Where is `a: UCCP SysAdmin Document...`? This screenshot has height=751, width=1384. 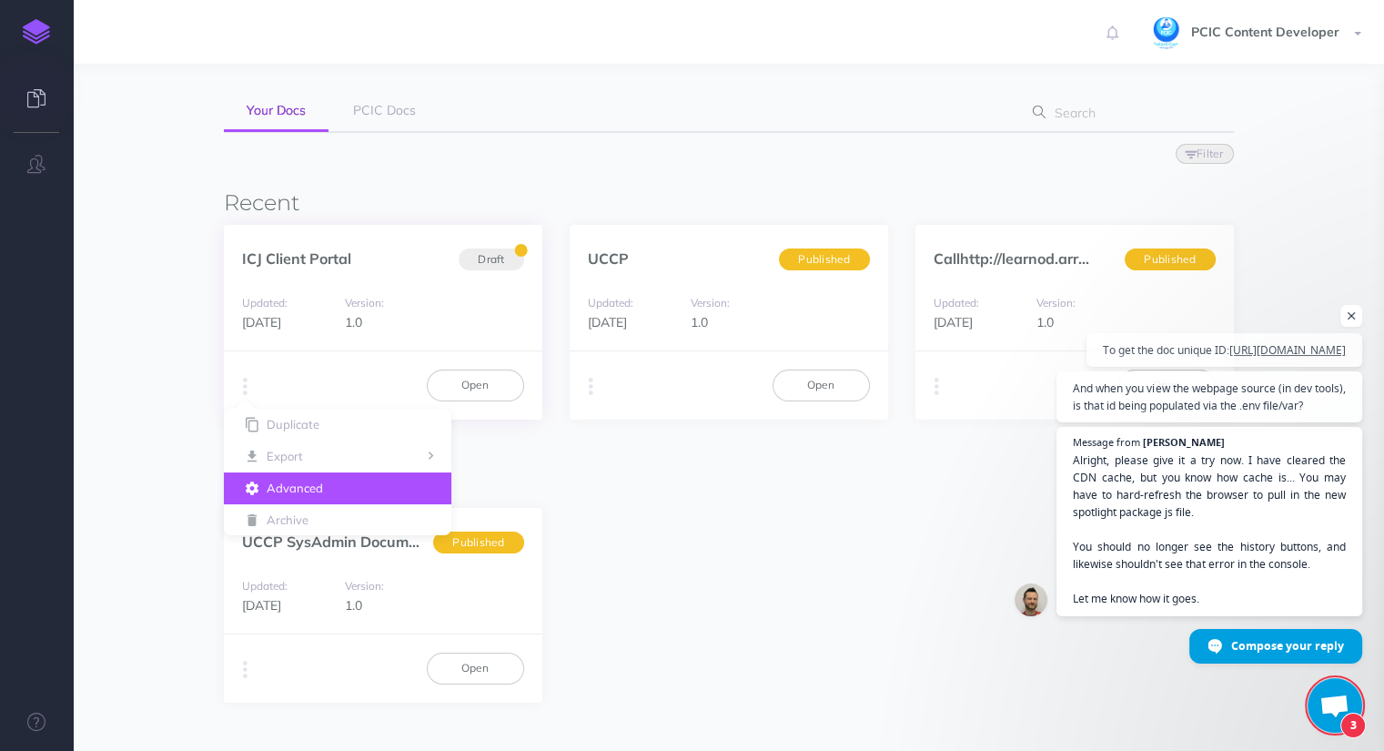
a: UCCP SysAdmin Document... is located at coordinates (342, 541).